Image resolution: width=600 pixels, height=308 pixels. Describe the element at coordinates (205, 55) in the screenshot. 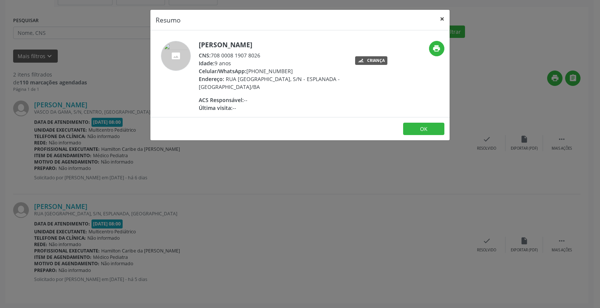

I see `span: CNS:` at that location.